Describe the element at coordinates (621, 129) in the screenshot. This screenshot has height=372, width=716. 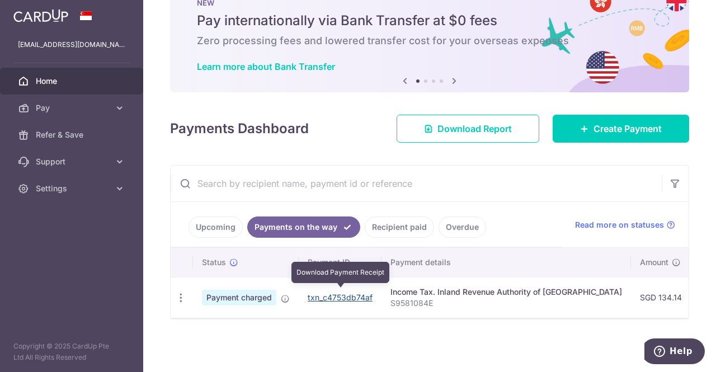
I see `a: Create Payment` at that location.